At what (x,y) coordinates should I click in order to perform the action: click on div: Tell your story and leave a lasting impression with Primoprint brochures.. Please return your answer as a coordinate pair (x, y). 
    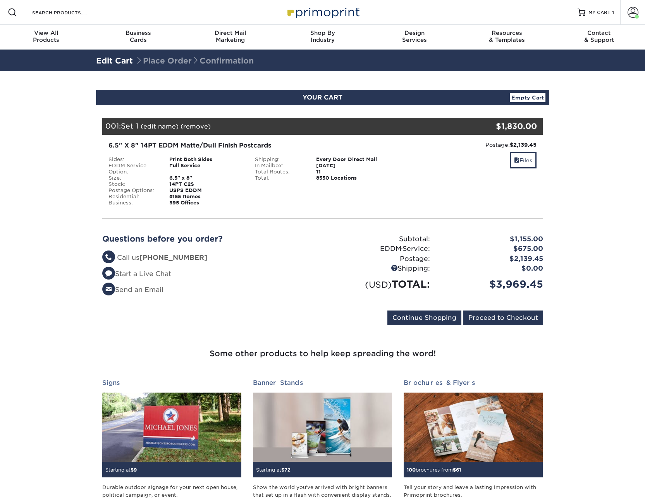
    Looking at the image, I should click on (473, 491).